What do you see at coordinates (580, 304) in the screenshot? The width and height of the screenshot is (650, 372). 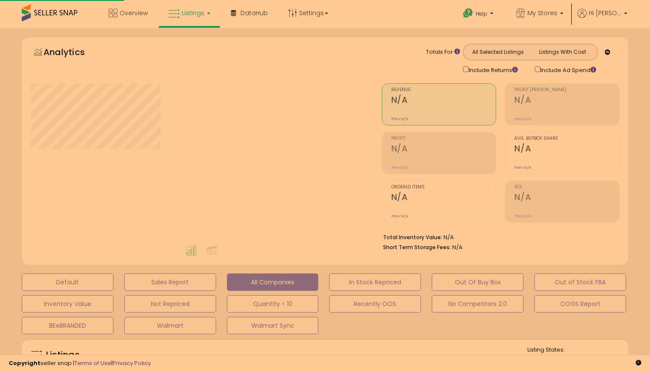 I see `button: COGS Report` at bounding box center [580, 304].